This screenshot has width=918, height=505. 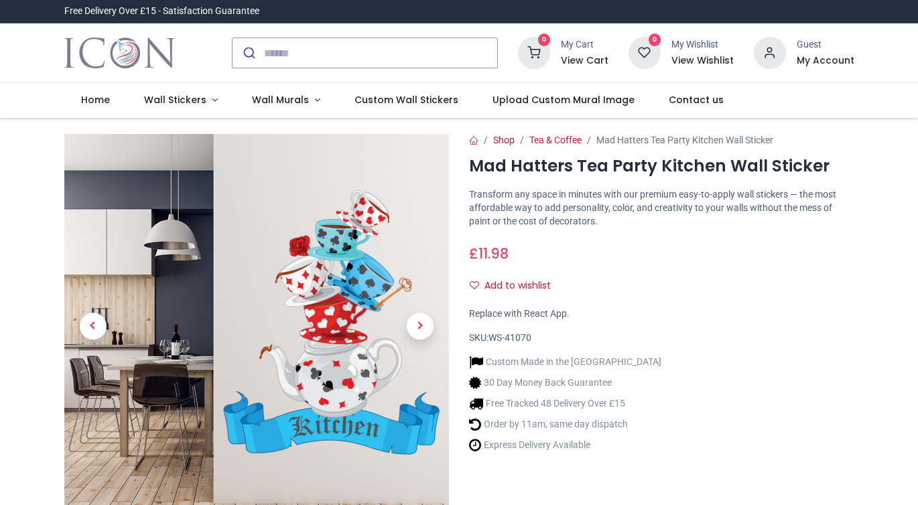 What do you see at coordinates (661, 166) in the screenshot?
I see `h1: Mad Hatters Tea Party Kitchen Wall Sticker` at bounding box center [661, 166].